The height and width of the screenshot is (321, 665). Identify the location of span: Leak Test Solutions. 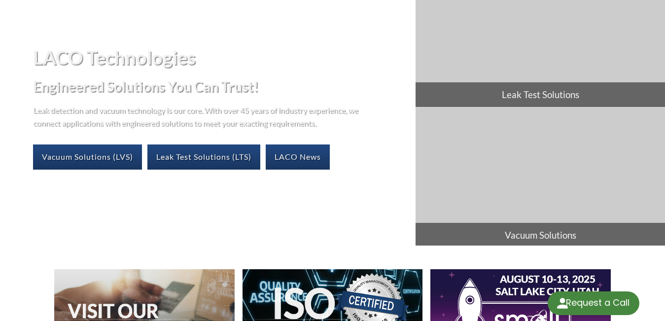
(540, 95).